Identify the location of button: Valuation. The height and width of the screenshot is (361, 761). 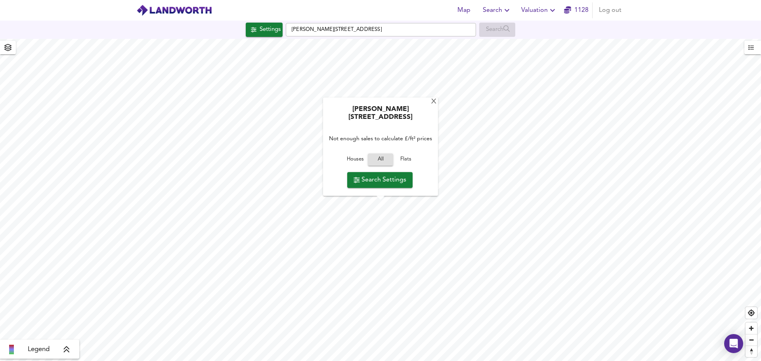
(539, 10).